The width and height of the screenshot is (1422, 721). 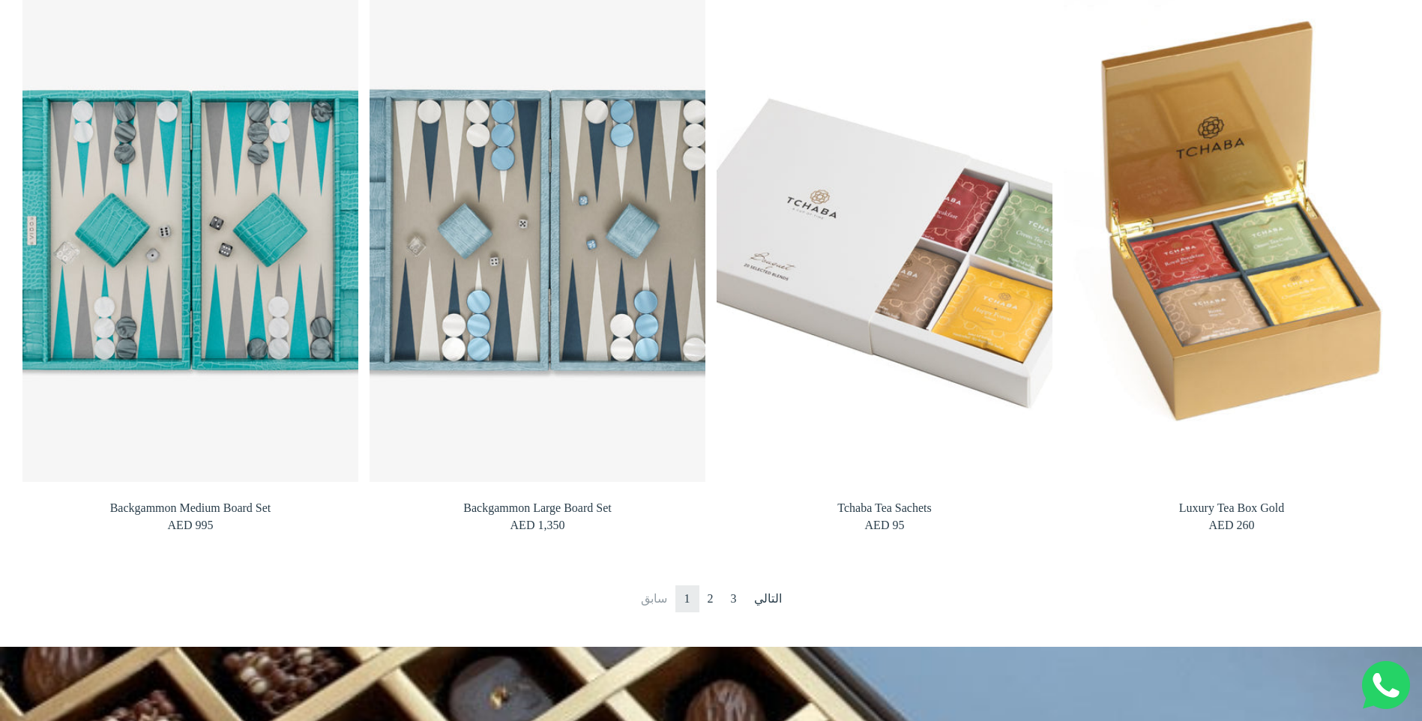 What do you see at coordinates (1232, 525) in the screenshot?
I see `span: AED 260` at bounding box center [1232, 525].